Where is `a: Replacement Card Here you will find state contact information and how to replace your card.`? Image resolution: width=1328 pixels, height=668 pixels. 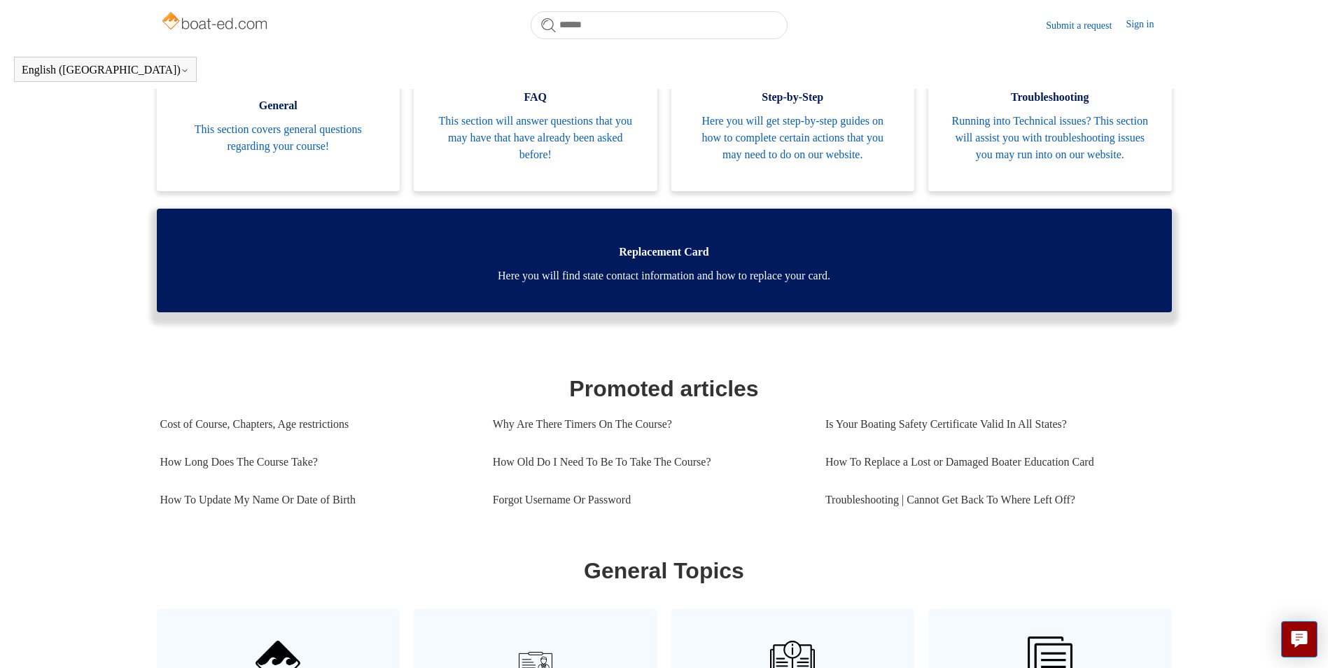
a: Replacement Card Here you will find state contact information and how to replace your card. is located at coordinates (664, 260).